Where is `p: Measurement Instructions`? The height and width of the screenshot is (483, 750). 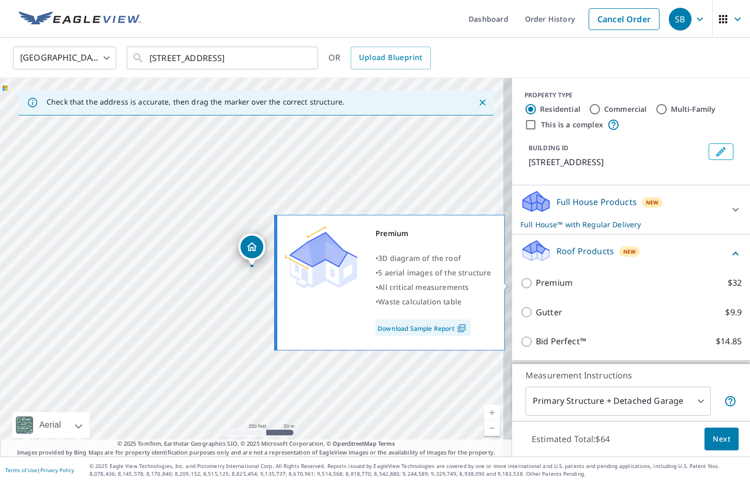
p: Measurement Instructions is located at coordinates (631, 375).